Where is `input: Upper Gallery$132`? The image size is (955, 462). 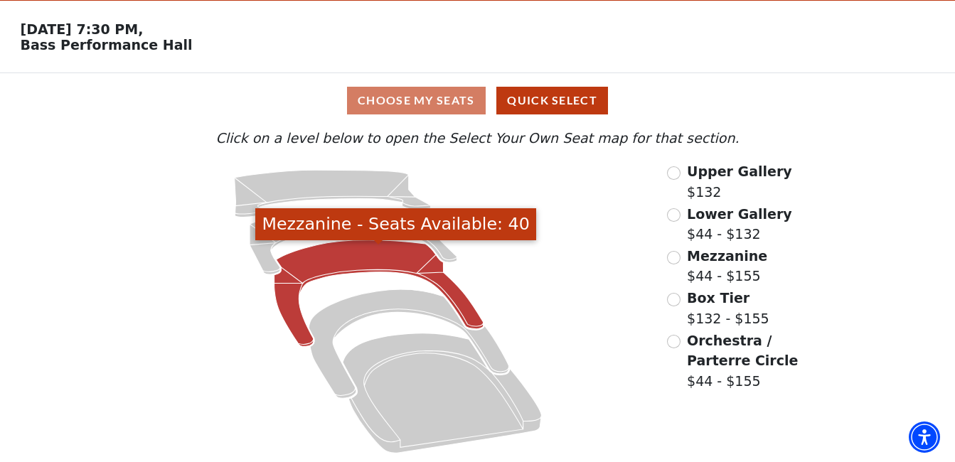
input: Upper Gallery$132 is located at coordinates (673, 173).